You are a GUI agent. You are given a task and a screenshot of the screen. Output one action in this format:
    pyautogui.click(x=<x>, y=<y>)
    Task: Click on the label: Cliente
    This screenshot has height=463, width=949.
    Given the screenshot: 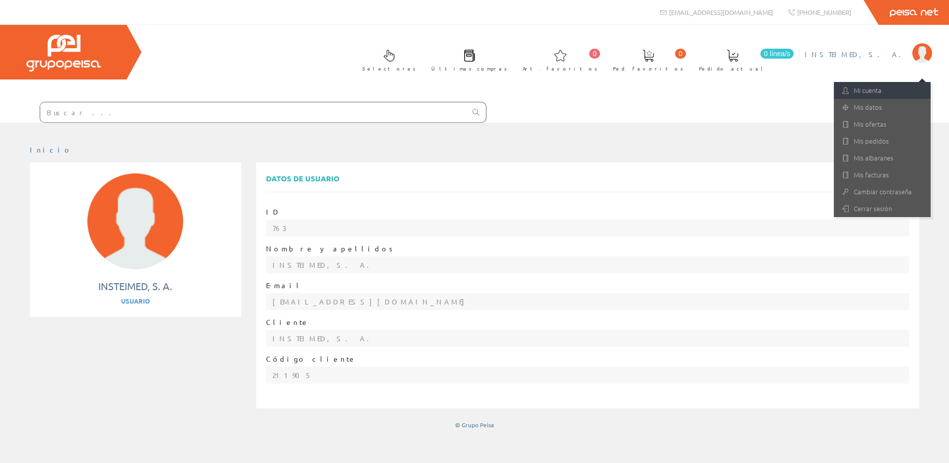 What is the action you would take?
    pyautogui.click(x=287, y=322)
    